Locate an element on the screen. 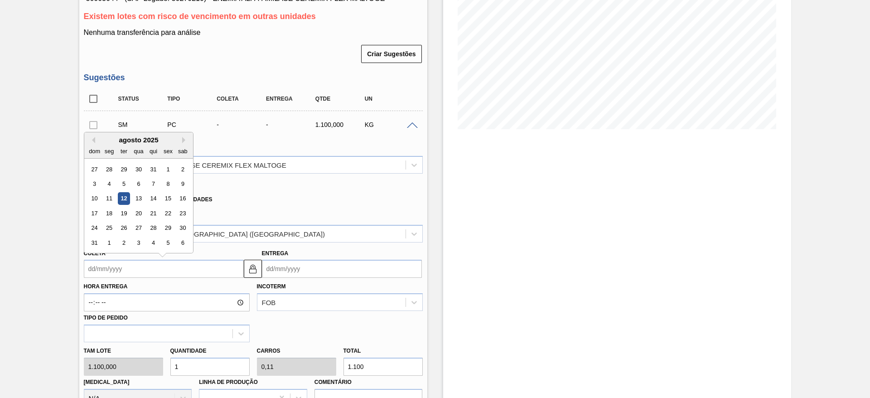  label: Tipo de pedido is located at coordinates (106, 318).